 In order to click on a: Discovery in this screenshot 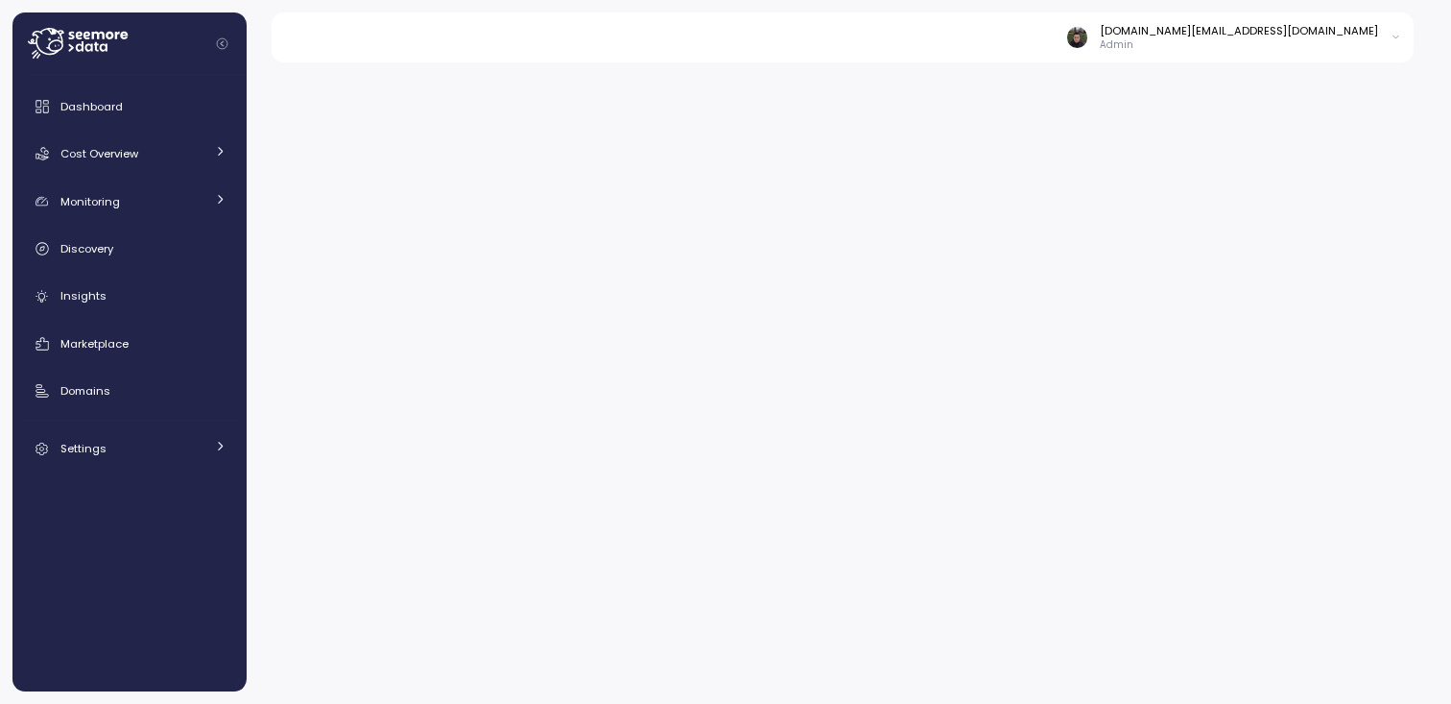, I will do `click(130, 249)`.